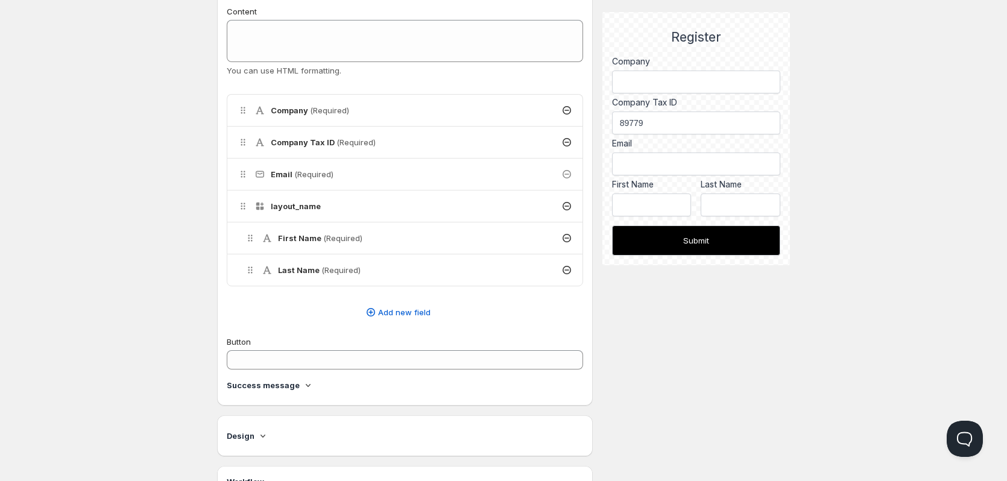 Image resolution: width=1007 pixels, height=481 pixels. I want to click on label: Company Tax ID, so click(696, 102).